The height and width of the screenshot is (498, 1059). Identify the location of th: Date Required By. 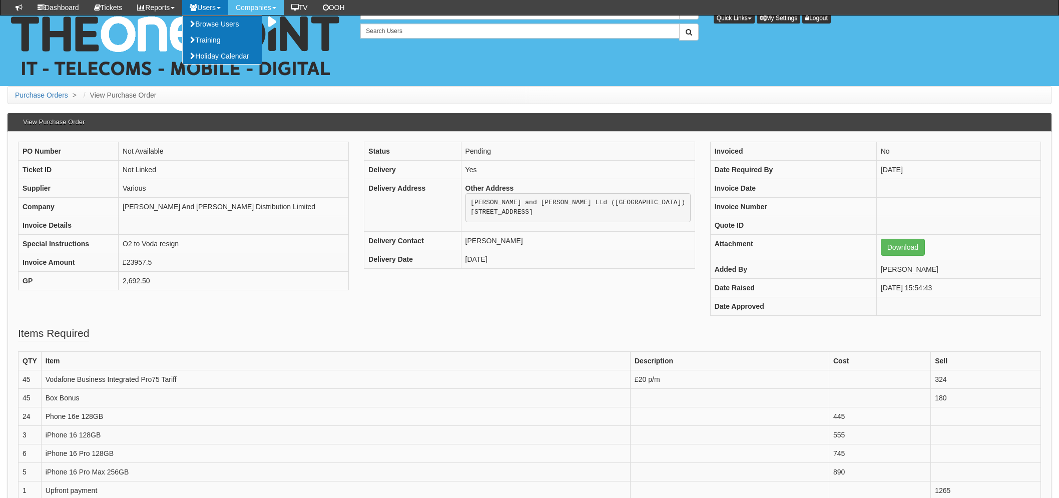
(793, 169).